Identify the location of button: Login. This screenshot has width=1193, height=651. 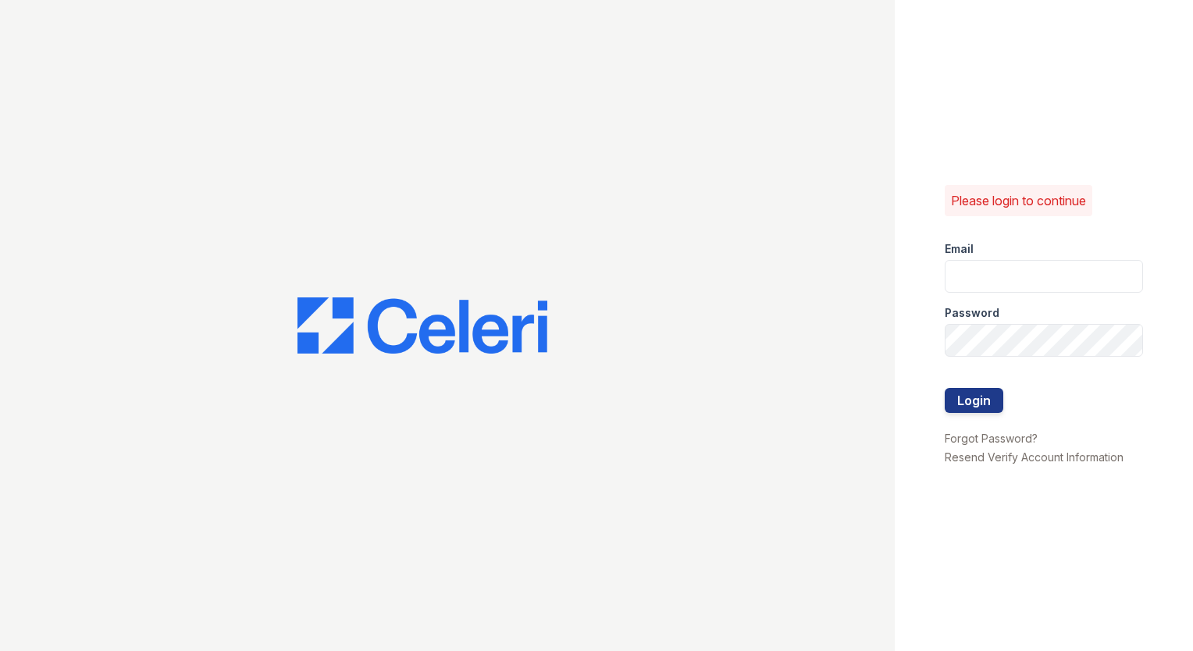
(974, 401).